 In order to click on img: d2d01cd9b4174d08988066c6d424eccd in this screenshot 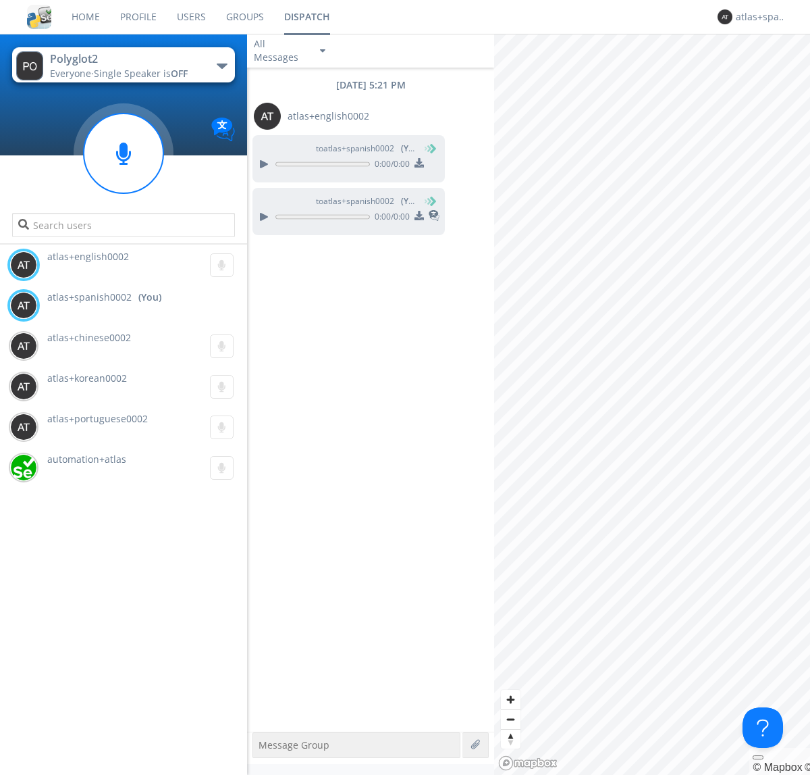, I will do `click(24, 467)`.